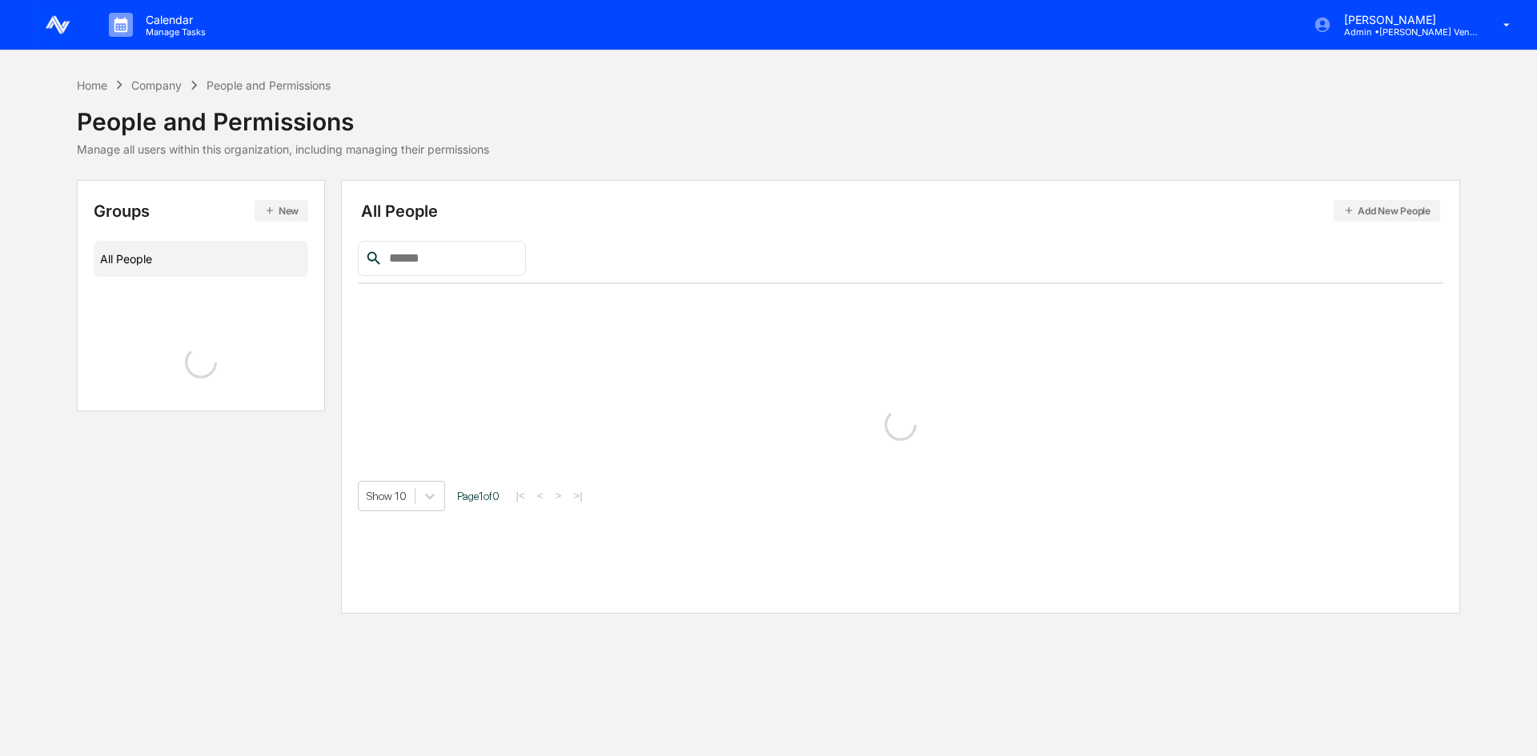 The width and height of the screenshot is (1537, 756). What do you see at coordinates (201, 210) in the screenshot?
I see `div: Groups` at bounding box center [201, 210].